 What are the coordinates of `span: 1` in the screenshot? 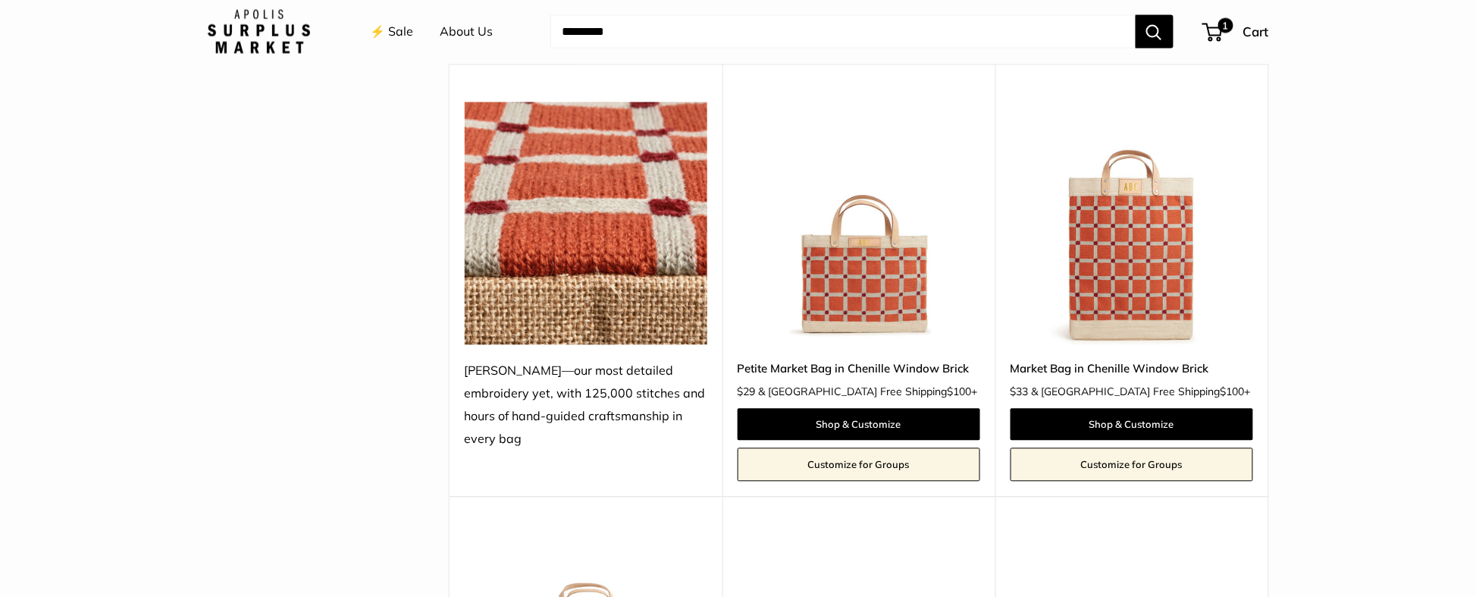 It's located at (1225, 26).